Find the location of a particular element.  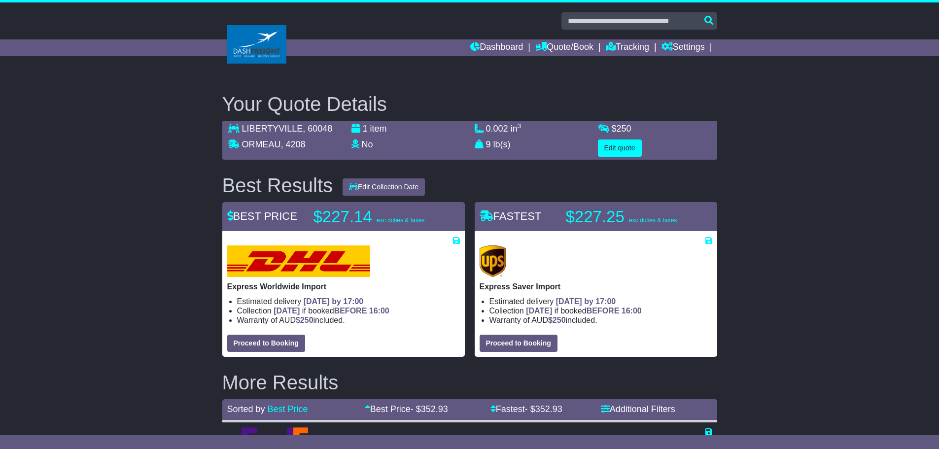

a: Best Price is located at coordinates (288, 409).